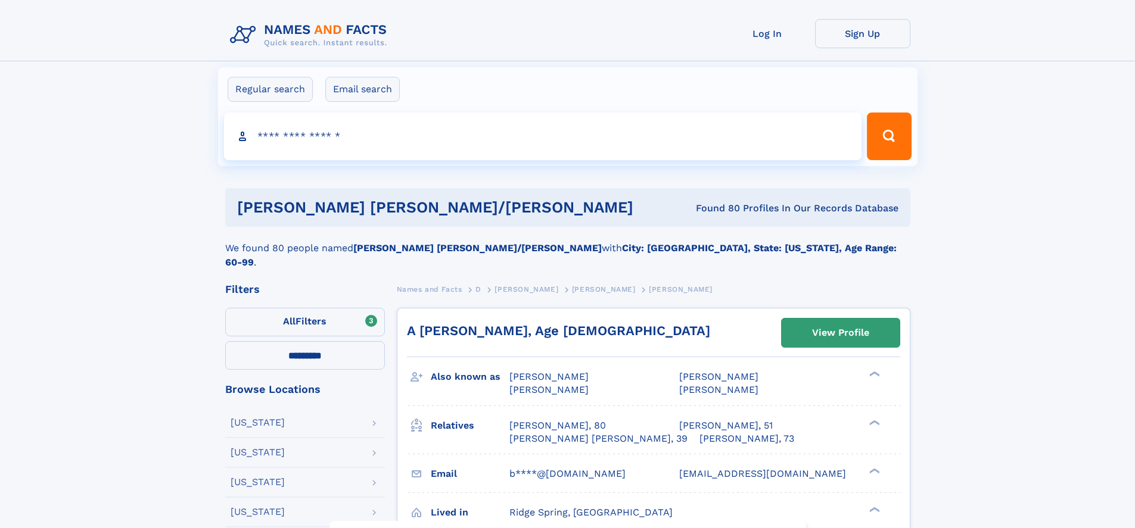  What do you see at coordinates (270, 89) in the screenshot?
I see `label: Regular search` at bounding box center [270, 89].